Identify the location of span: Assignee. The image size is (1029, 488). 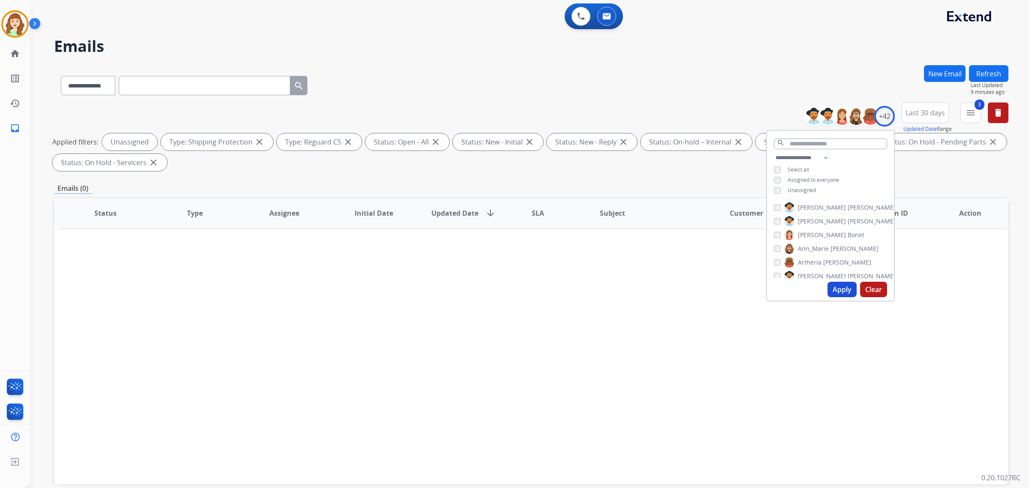
(284, 213).